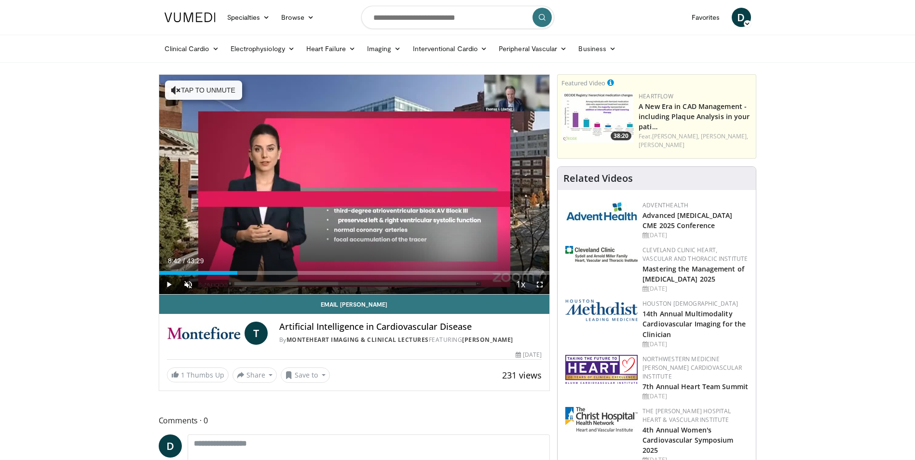 This screenshot has width=915, height=460. Describe the element at coordinates (198, 375) in the screenshot. I see `a: 1 Thumbs Up` at that location.